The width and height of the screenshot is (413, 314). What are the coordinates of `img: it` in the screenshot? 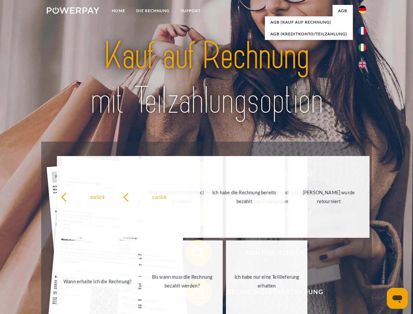 It's located at (362, 47).